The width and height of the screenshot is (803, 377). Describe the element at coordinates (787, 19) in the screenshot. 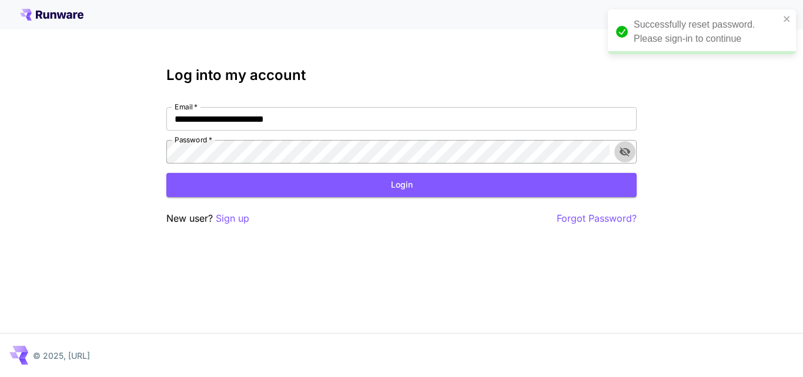

I see `button: close` at that location.